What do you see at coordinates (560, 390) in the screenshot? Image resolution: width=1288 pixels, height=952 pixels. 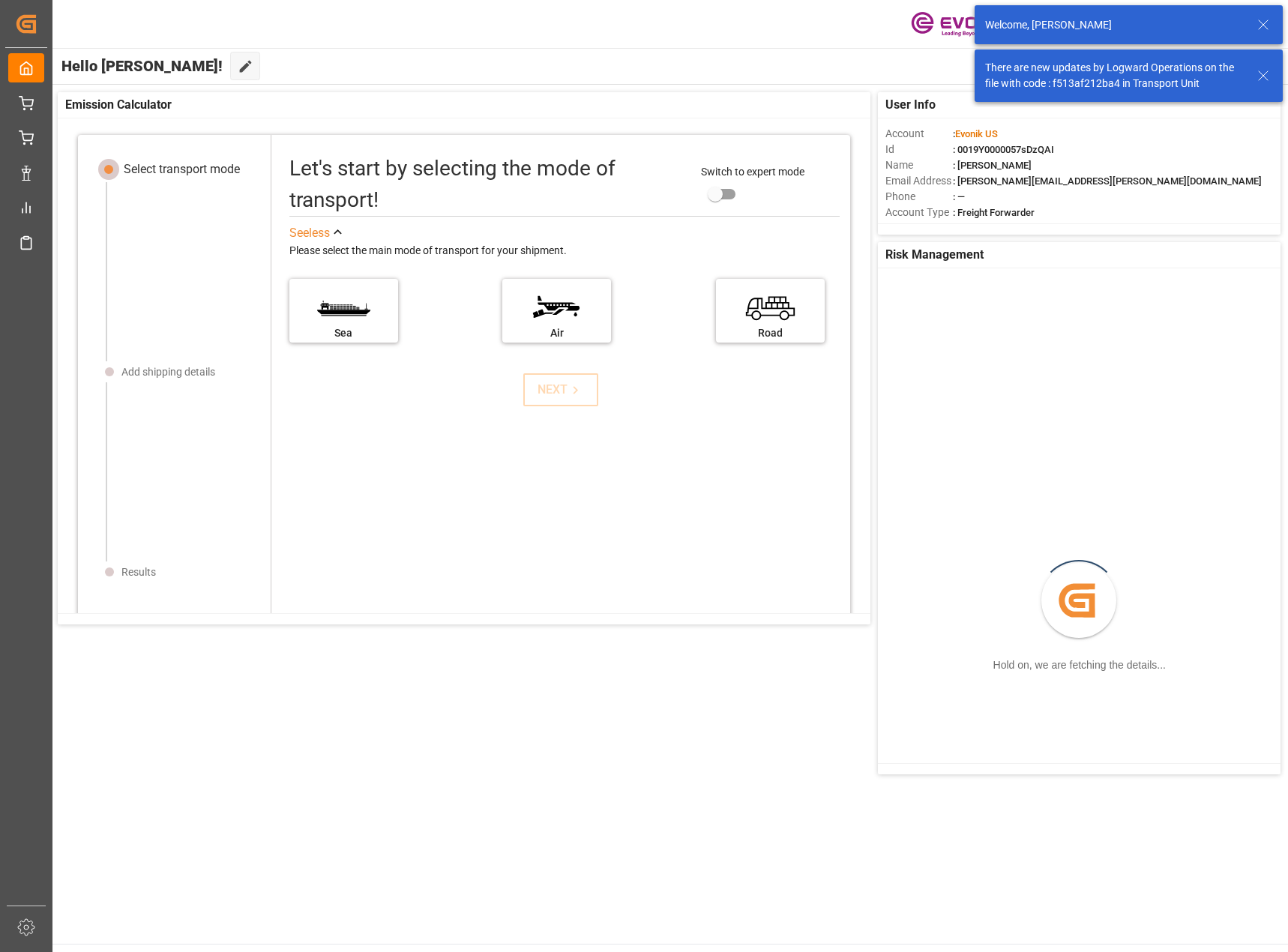 I see `div: NEXT` at bounding box center [560, 390].